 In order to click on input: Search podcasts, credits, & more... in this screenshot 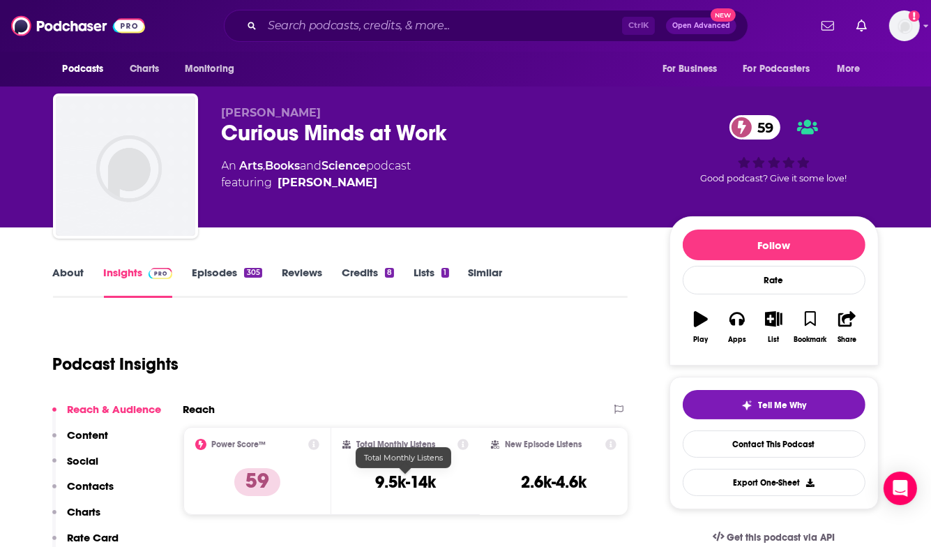, I will do `click(442, 26)`.